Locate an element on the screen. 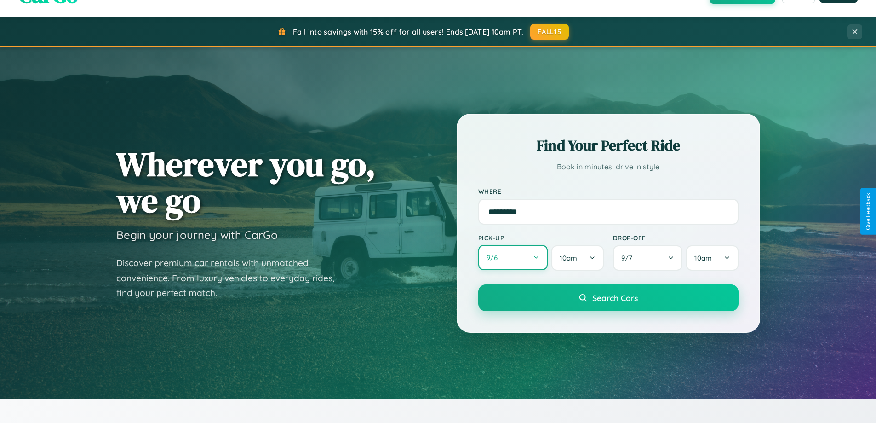  label: Where is located at coordinates (608, 191).